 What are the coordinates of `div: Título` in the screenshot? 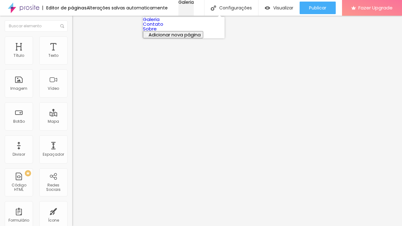 It's located at (19, 56).